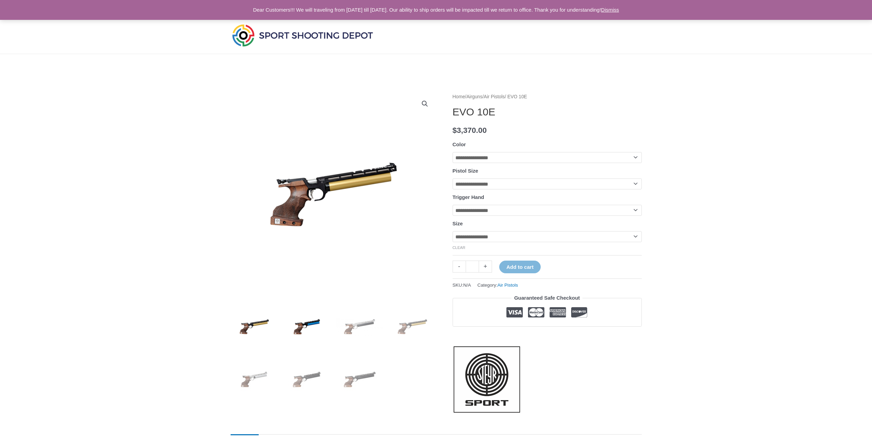  I want to click on bdi: 3,370.00, so click(470, 130).